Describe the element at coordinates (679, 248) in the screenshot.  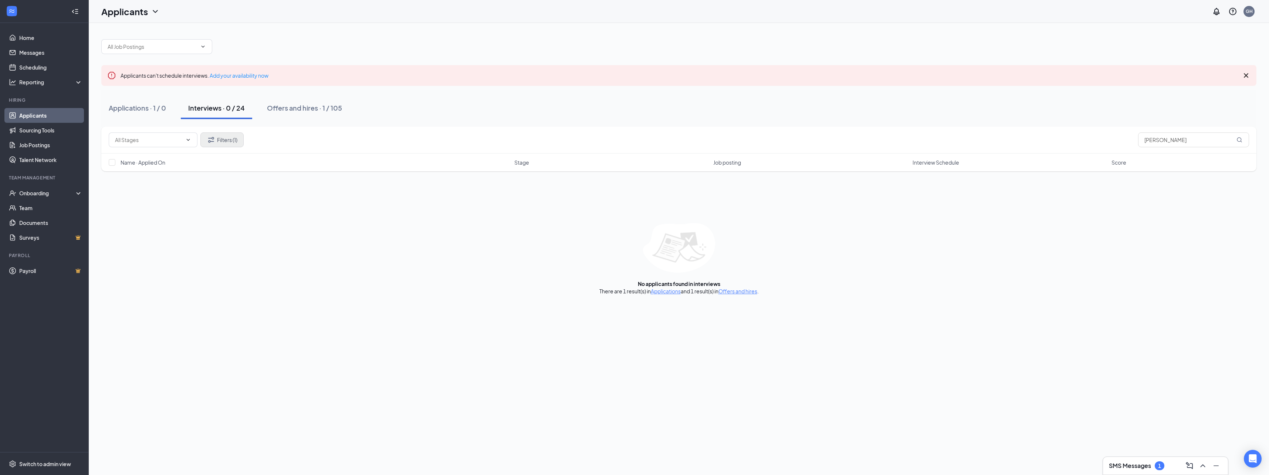
I see `img: empty-state` at that location.